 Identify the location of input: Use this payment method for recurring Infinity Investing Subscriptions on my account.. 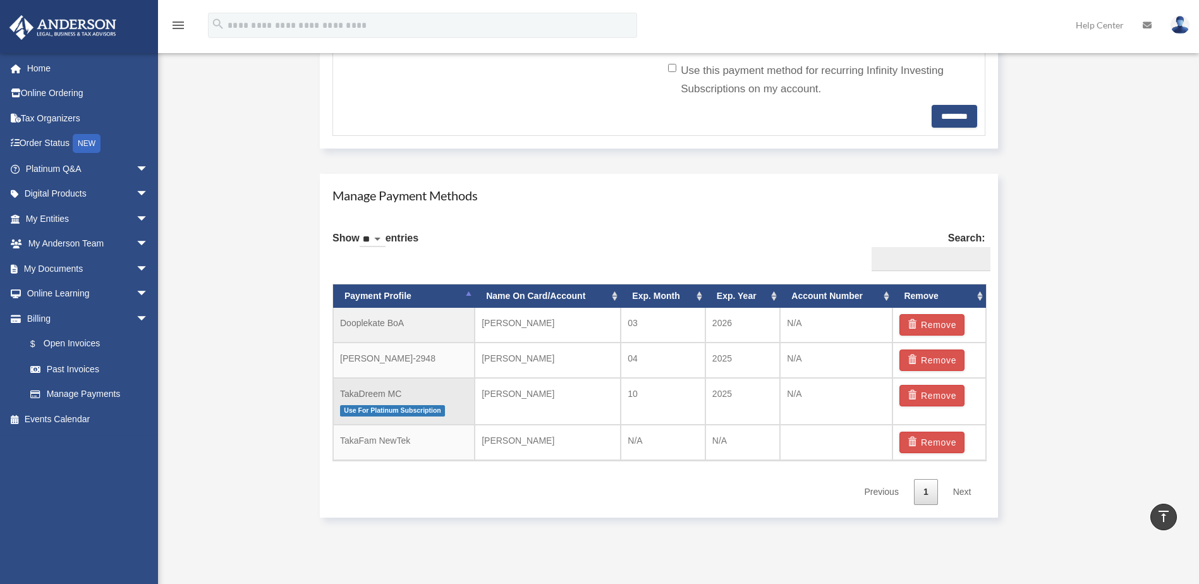
(672, 68).